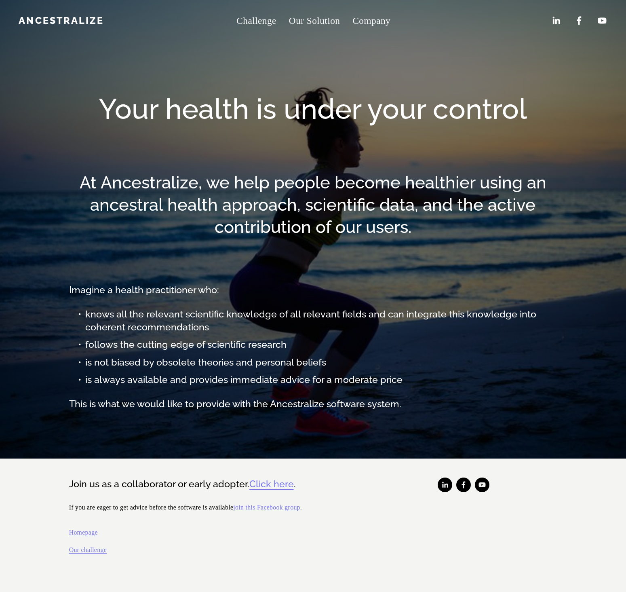 This screenshot has width=626, height=592. What do you see at coordinates (313, 205) in the screenshot?
I see `h2: At Ancestralize, we help people become healthier using an ancestral health approach, scientific d...` at bounding box center [313, 205].